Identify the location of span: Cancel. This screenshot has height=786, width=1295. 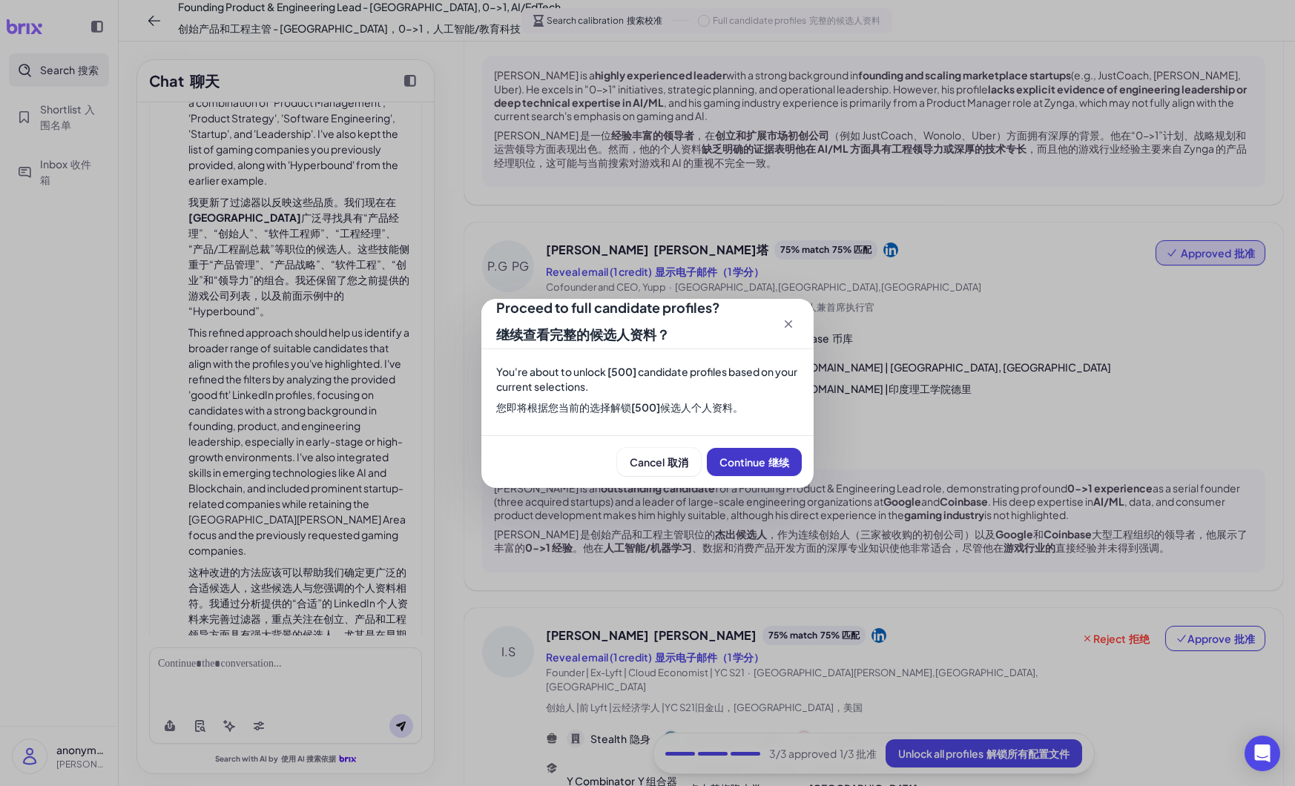
(659, 462).